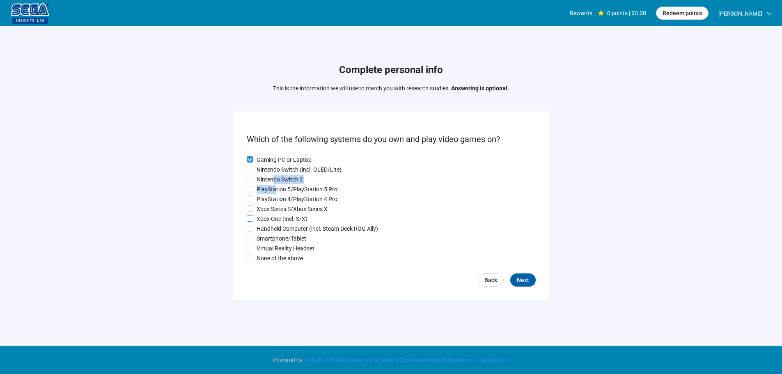  Describe the element at coordinates (284, 160) in the screenshot. I see `p: Gaming PC or Laptop` at that location.